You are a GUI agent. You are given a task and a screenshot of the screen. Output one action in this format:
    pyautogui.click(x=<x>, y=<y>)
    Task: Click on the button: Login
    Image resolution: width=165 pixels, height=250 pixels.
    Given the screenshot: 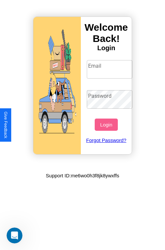 What is the action you would take?
    pyautogui.click(x=106, y=125)
    